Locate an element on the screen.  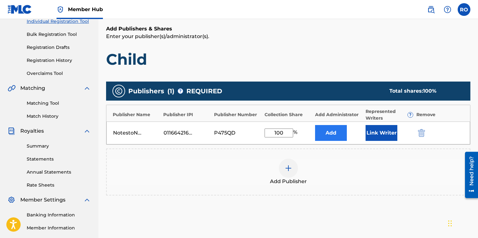
span: Publishers is located at coordinates (146, 91).